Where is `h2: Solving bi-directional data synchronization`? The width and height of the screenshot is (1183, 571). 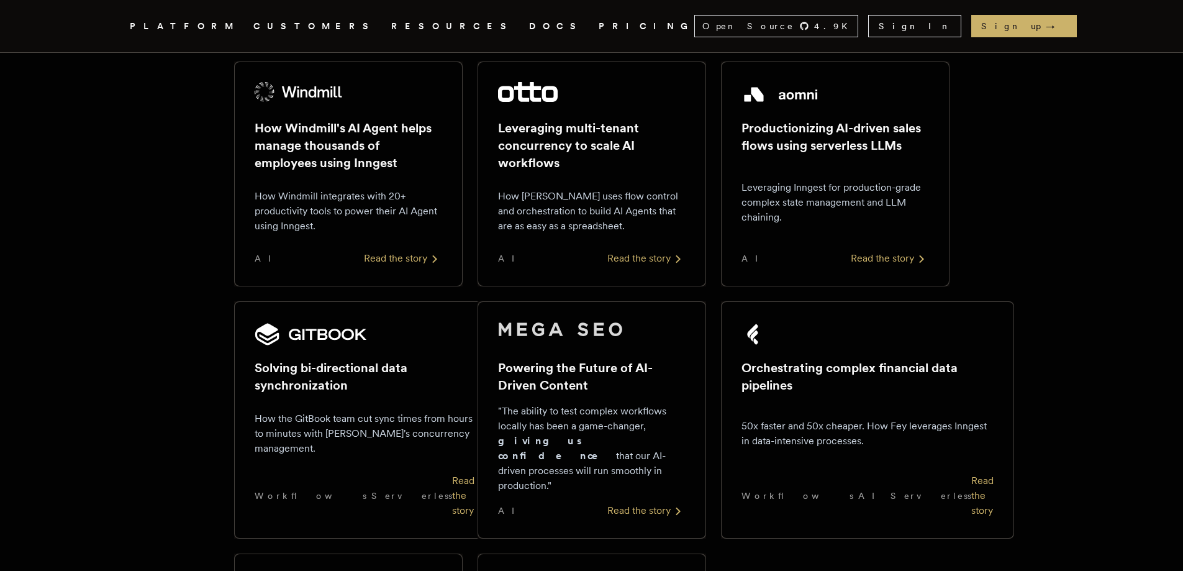
h2: Solving bi-directional data synchronization is located at coordinates (364, 376).